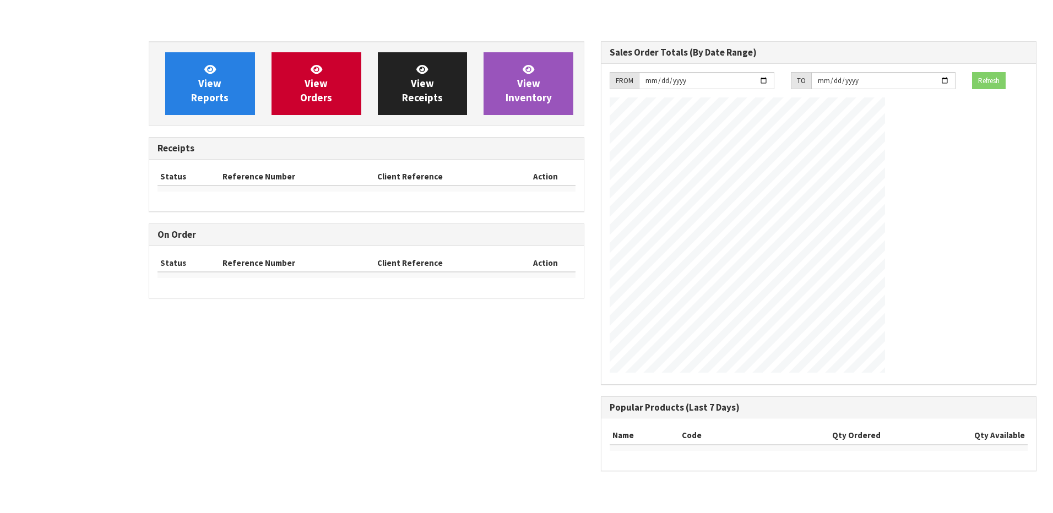 The image size is (1053, 513). What do you see at coordinates (624, 81) in the screenshot?
I see `div: FROM` at bounding box center [624, 81].